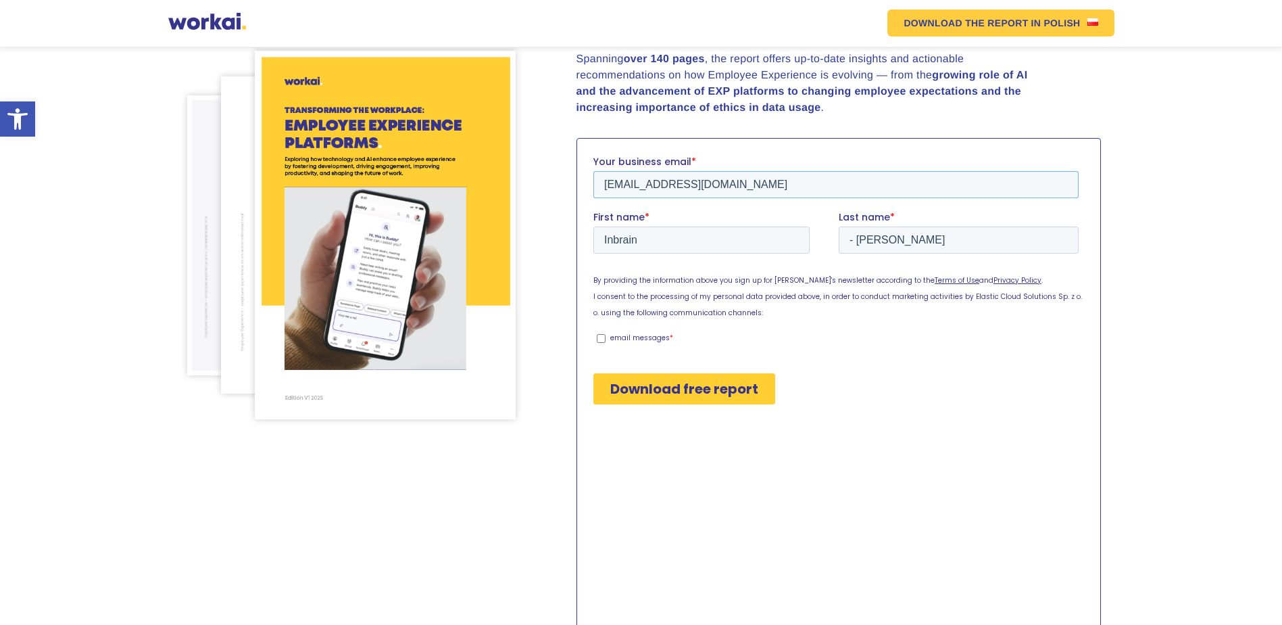 The height and width of the screenshot is (625, 1282). What do you see at coordinates (813, 84) in the screenshot?
I see `p: Spanning , the report offers up-to-date insights and actionable recommendations on how Employee E...` at bounding box center [813, 84].